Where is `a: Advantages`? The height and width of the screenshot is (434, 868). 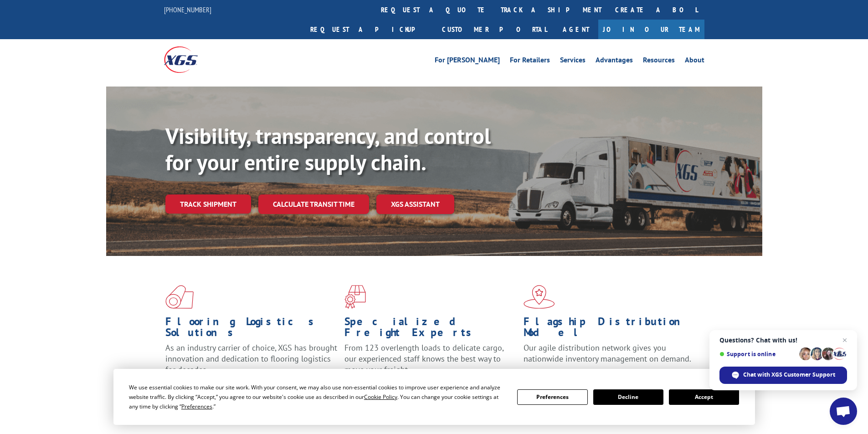
a: Advantages is located at coordinates (614, 62).